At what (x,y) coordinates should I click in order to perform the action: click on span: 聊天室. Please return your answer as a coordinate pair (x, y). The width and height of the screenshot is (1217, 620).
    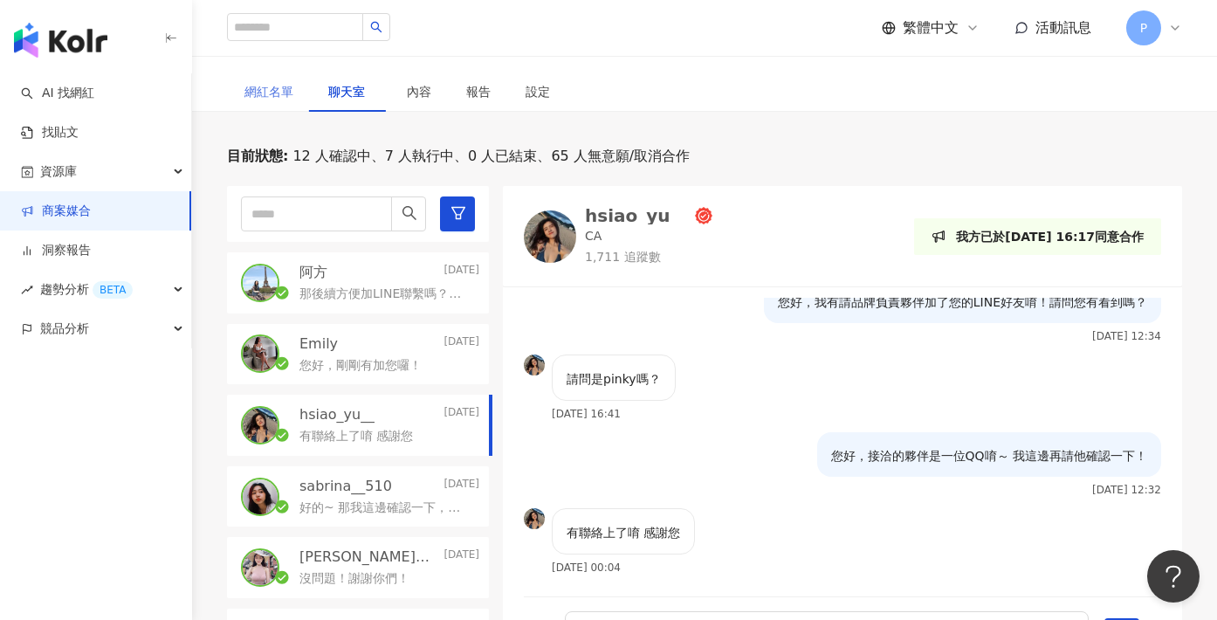
    Looking at the image, I should click on (350, 92).